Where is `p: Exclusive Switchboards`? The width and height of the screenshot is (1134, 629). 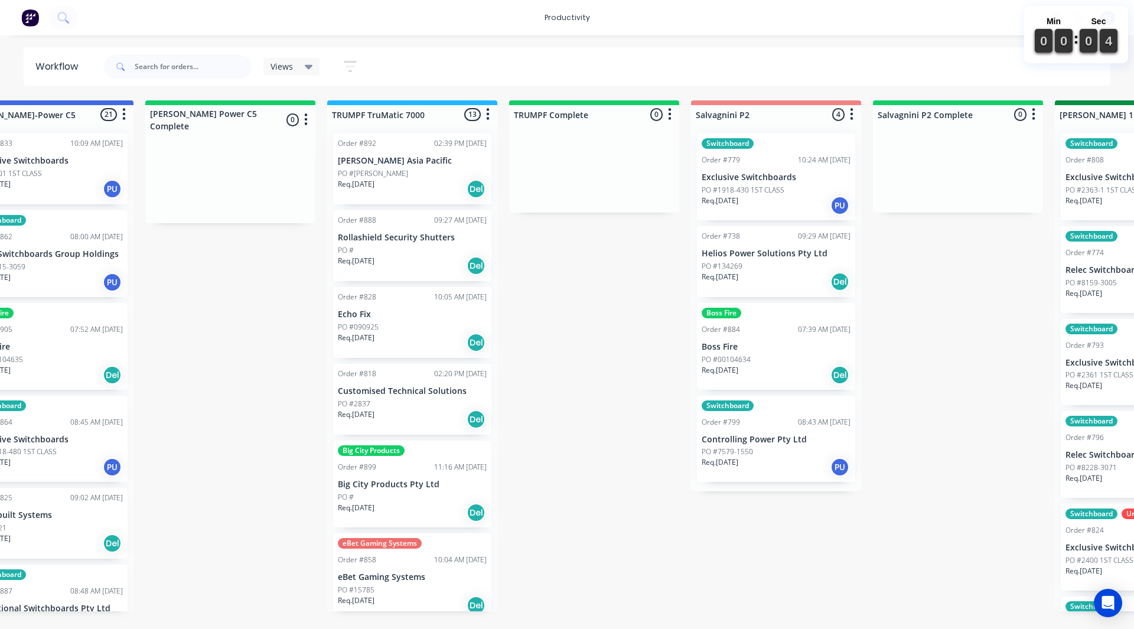 p: Exclusive Switchboards is located at coordinates (776, 177).